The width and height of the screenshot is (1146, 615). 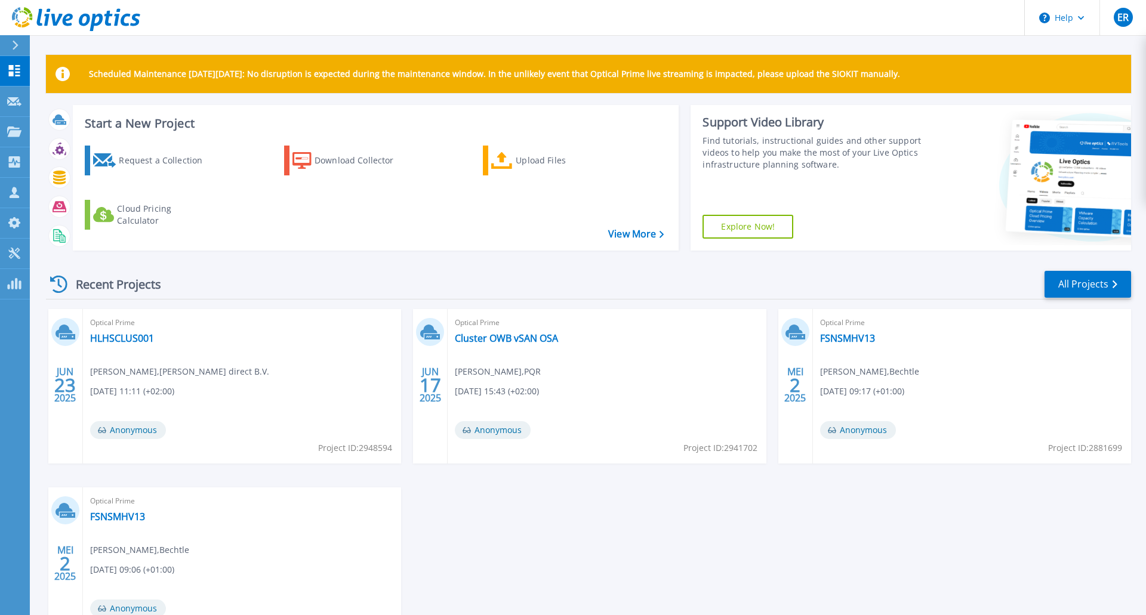 I want to click on span: ER, so click(x=1123, y=17).